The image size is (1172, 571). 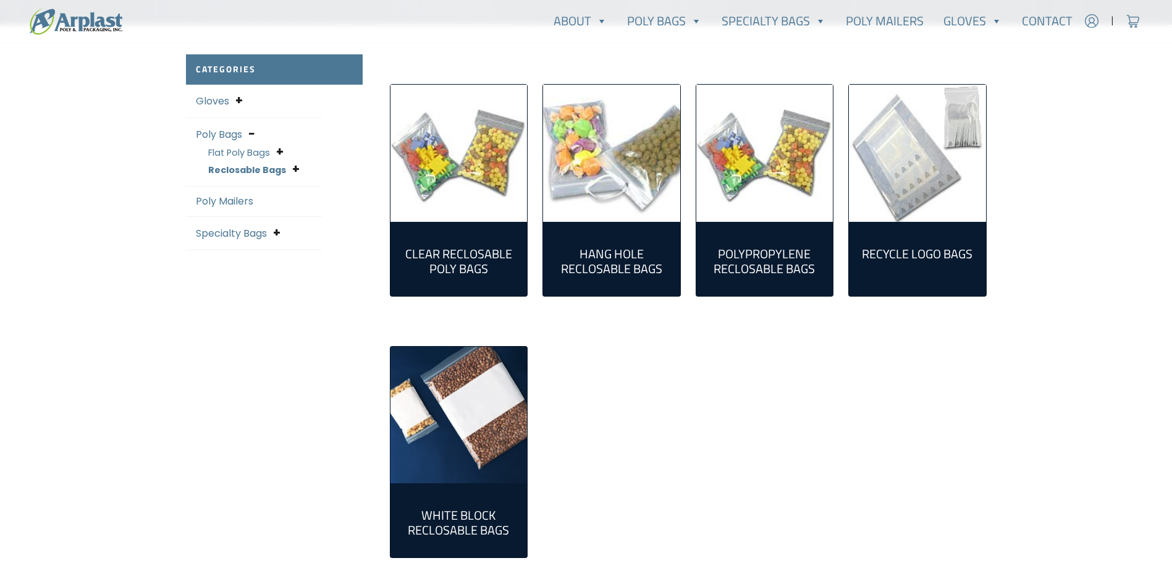 What do you see at coordinates (917, 153) in the screenshot?
I see `img: Recycle Logo Bags` at bounding box center [917, 153].